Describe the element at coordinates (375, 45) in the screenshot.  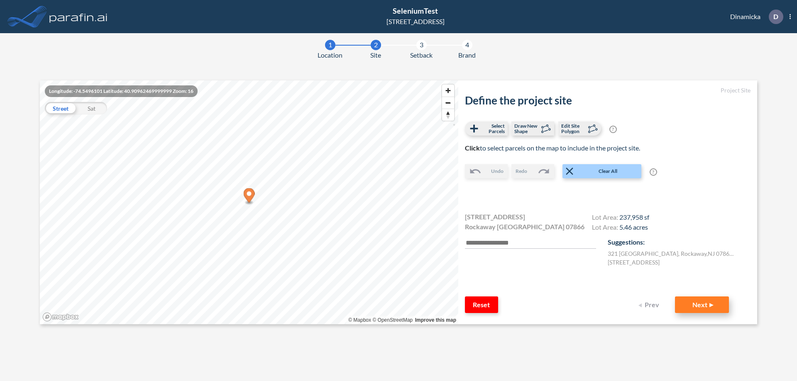
I see `div: 2` at that location.